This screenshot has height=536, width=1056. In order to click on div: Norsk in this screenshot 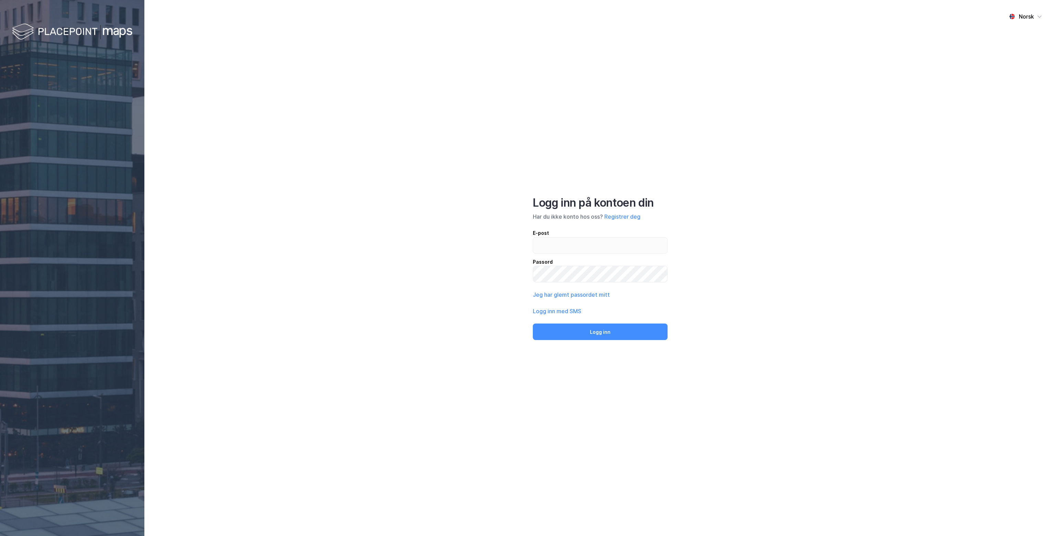, I will do `click(1026, 16)`.